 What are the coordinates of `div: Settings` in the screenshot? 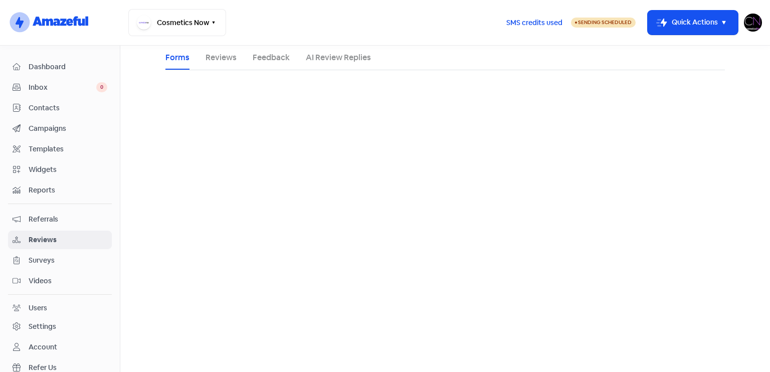 It's located at (42, 326).